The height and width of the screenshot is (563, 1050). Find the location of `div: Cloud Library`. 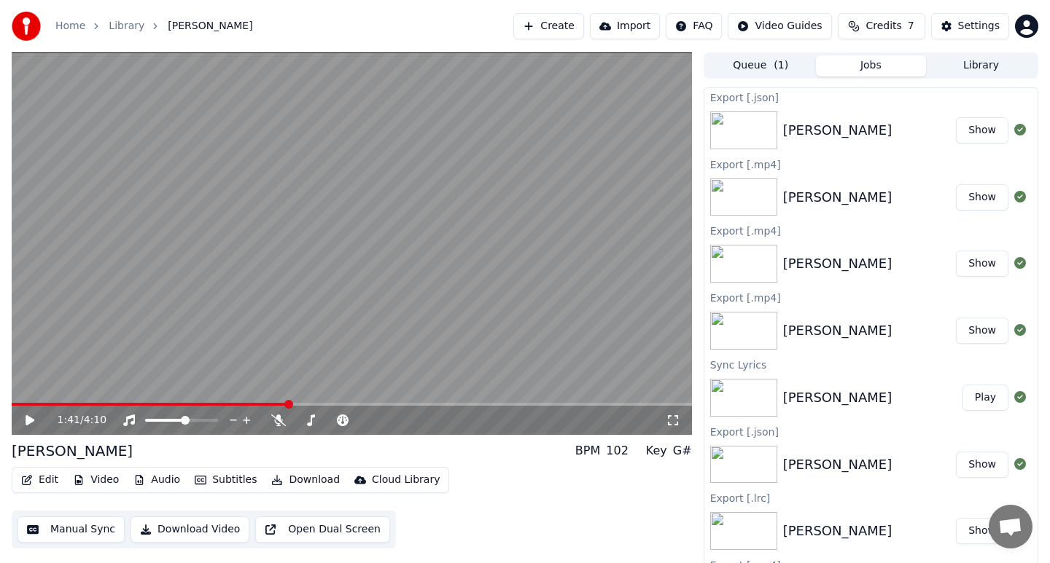

div: Cloud Library is located at coordinates (405, 480).